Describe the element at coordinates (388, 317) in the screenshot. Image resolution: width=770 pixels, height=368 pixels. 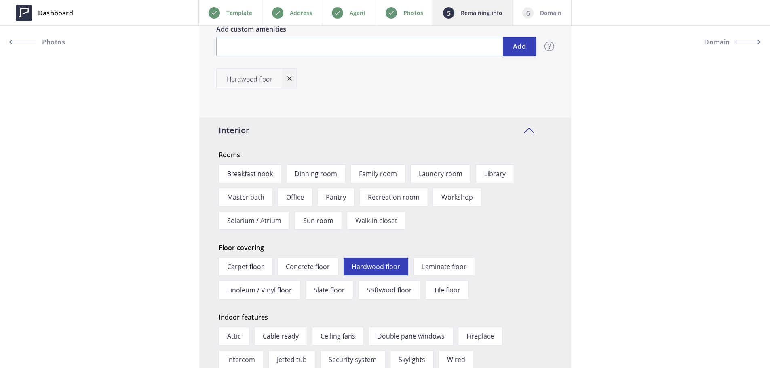
I see `p: Indoor features` at that location.